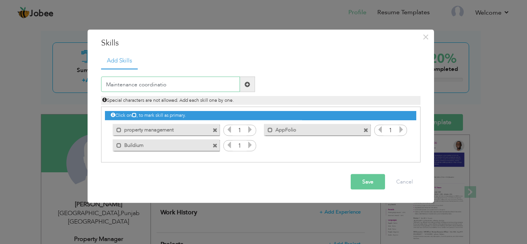  Describe the element at coordinates (261, 43) in the screenshot. I see `h3: Skills` at that location.